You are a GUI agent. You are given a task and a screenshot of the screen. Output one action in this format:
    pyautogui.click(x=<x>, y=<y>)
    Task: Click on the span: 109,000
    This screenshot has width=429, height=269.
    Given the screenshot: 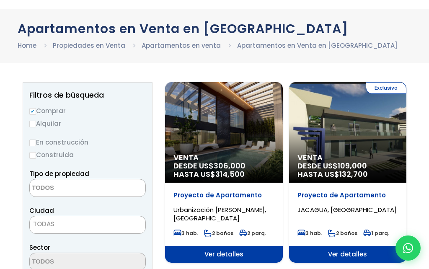 What is the action you would take?
    pyautogui.click(x=353, y=166)
    